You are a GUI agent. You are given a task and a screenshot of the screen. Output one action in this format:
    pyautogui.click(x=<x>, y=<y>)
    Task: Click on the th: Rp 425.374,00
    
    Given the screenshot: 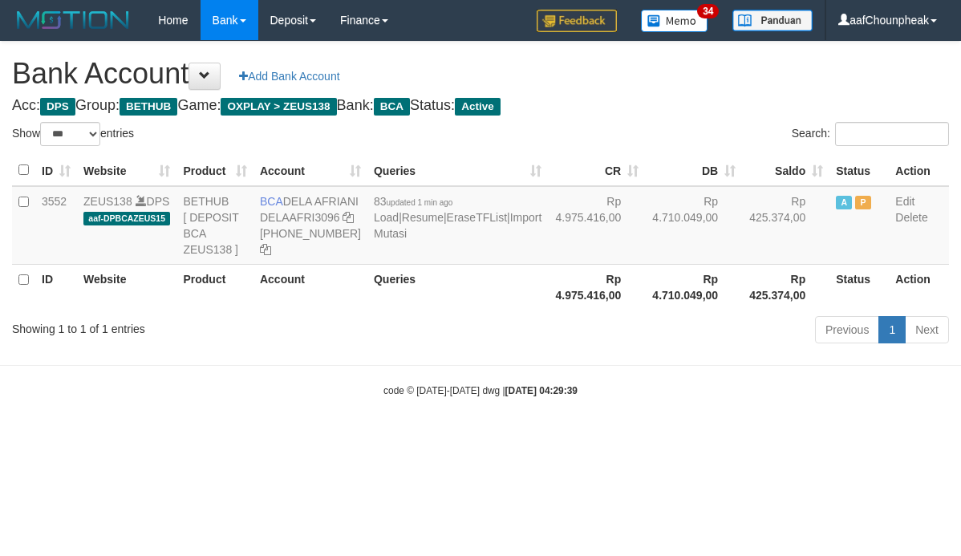 What is the action you would take?
    pyautogui.click(x=785, y=286)
    